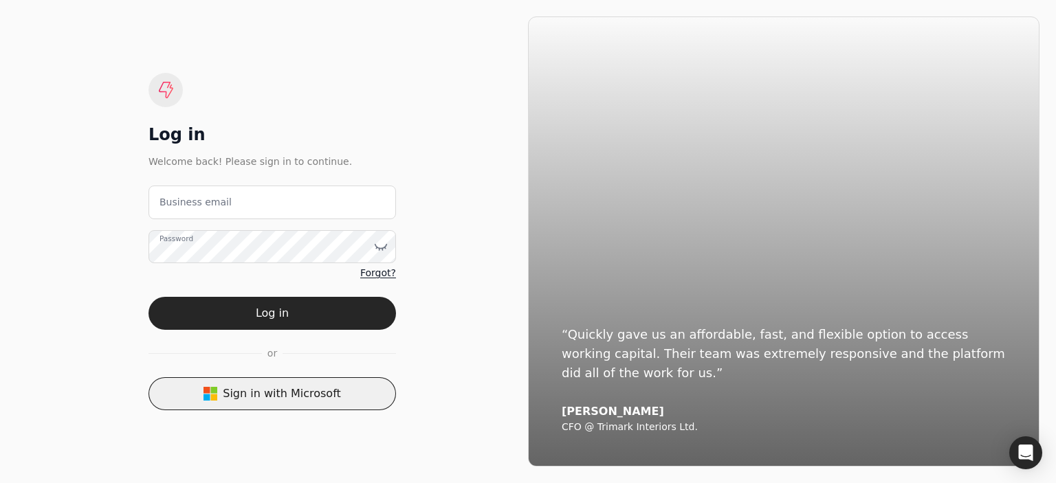  Describe the element at coordinates (195, 202) in the screenshot. I see `label: Business email` at that location.